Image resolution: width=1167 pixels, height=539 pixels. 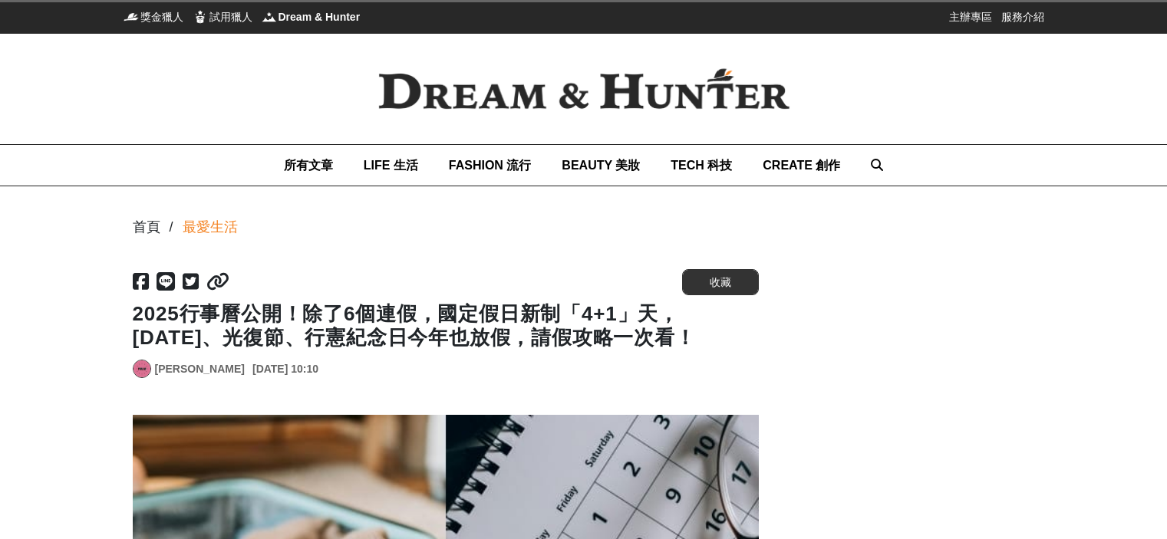 I want to click on a: BEAUTY 美妝, so click(x=601, y=165).